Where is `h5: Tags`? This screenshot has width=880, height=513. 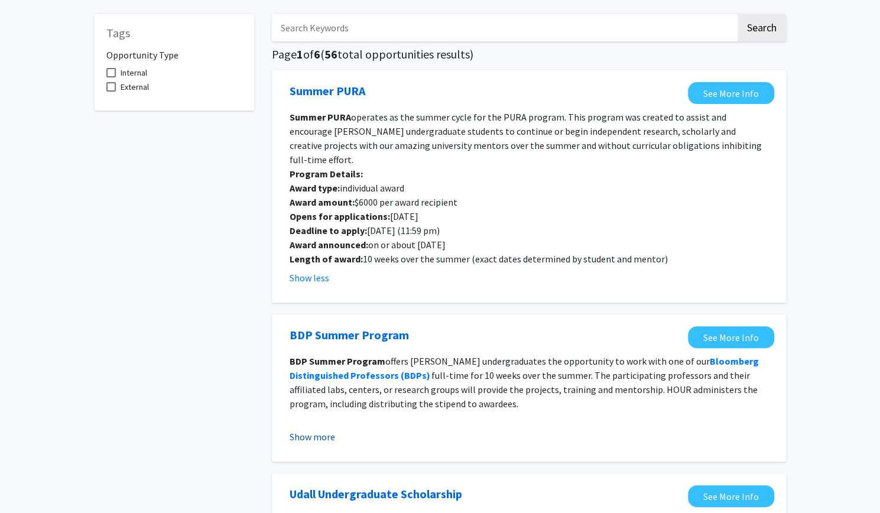 h5: Tags is located at coordinates (174, 33).